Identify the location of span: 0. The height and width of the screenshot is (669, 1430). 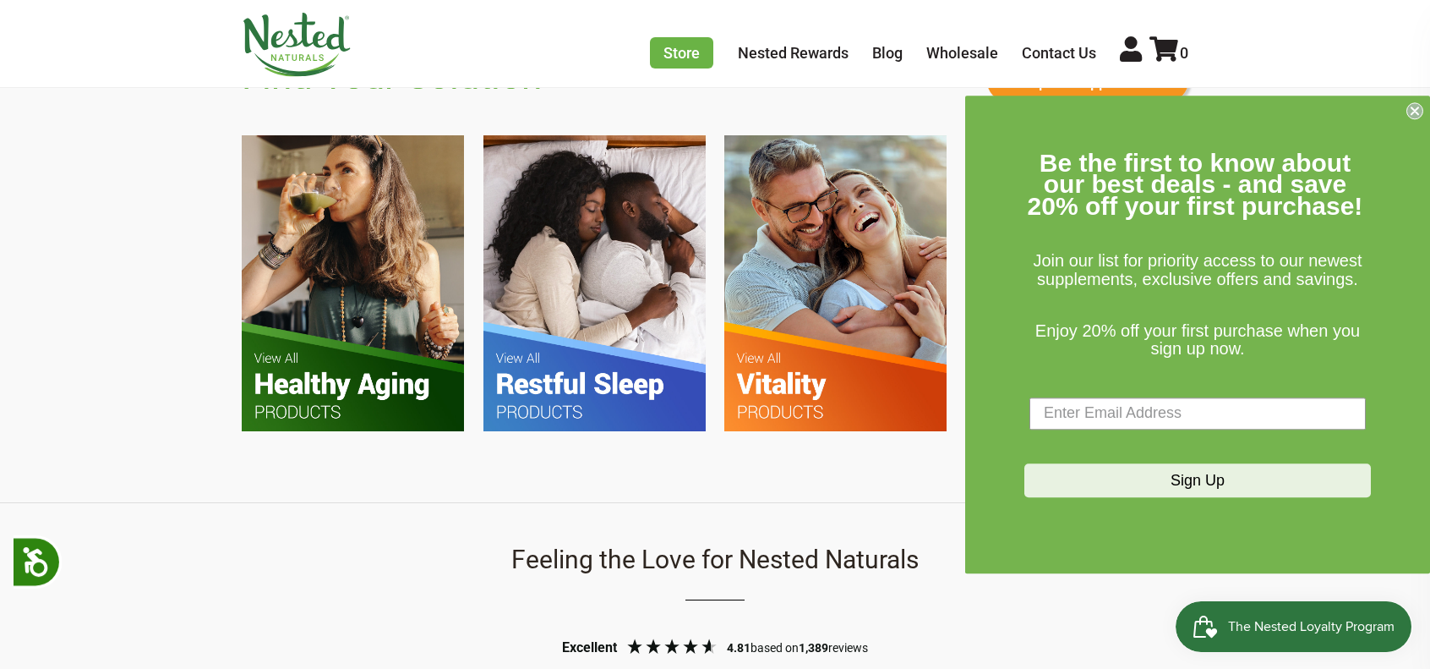
(1184, 52).